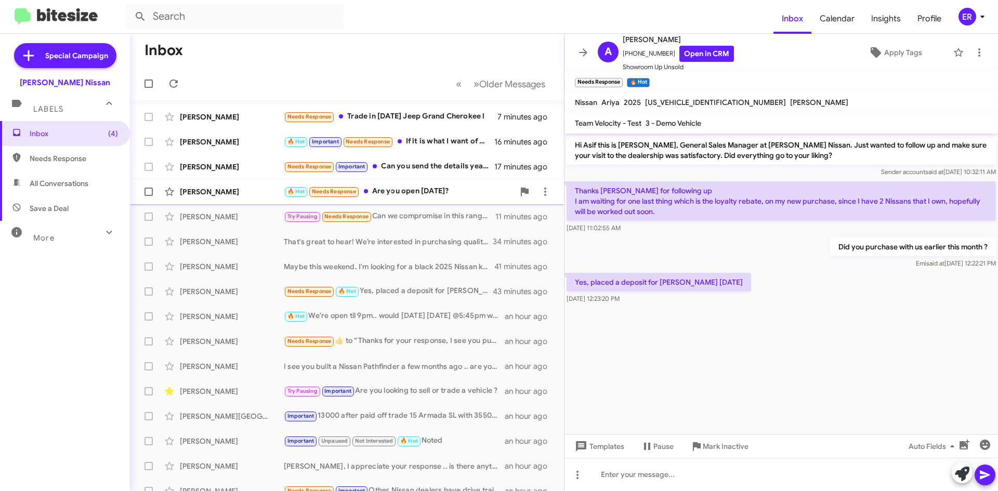 The image size is (998, 491). Describe the element at coordinates (599, 83) in the screenshot. I see `small: Needs Response` at that location.